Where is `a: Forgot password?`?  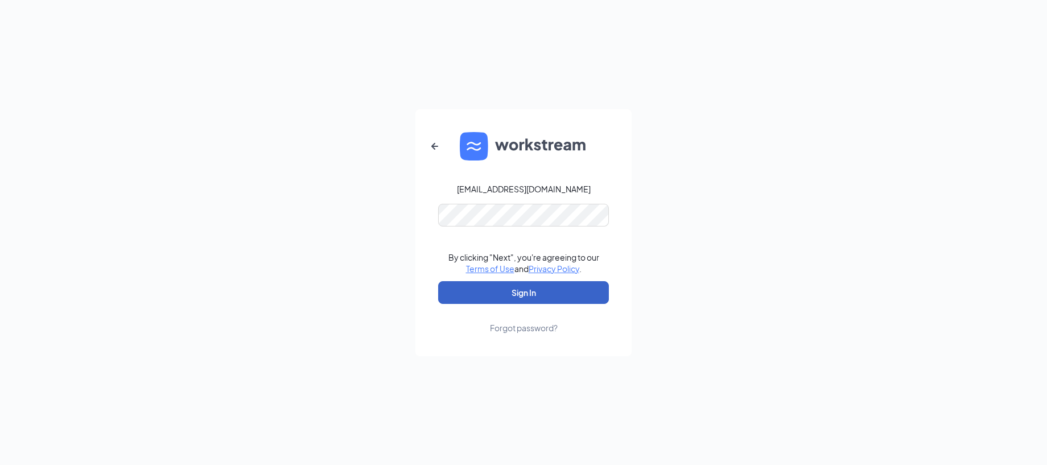 a: Forgot password? is located at coordinates (524, 319).